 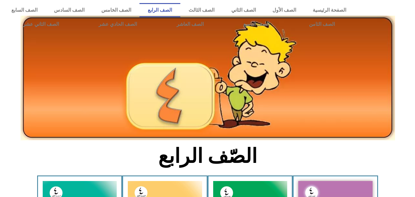 I want to click on a: الصف التاسع, so click(x=256, y=24).